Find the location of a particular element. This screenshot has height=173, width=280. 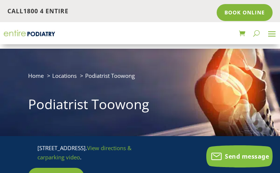

a: Locations is located at coordinates (64, 76).